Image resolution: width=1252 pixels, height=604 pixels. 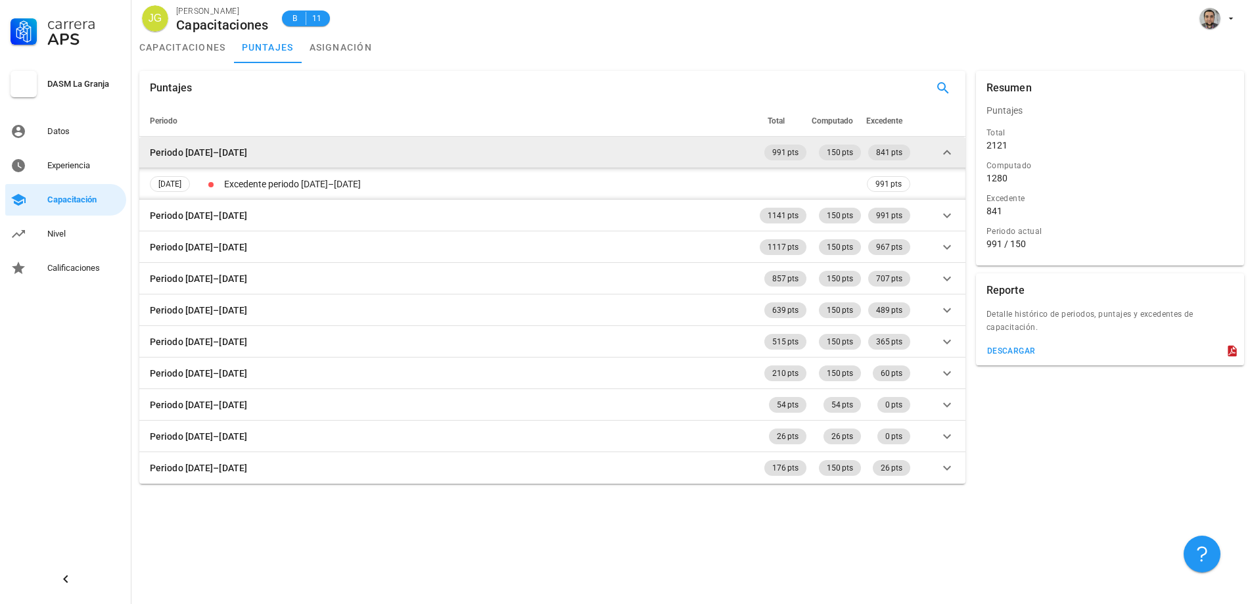 I want to click on span: B, so click(x=295, y=18).